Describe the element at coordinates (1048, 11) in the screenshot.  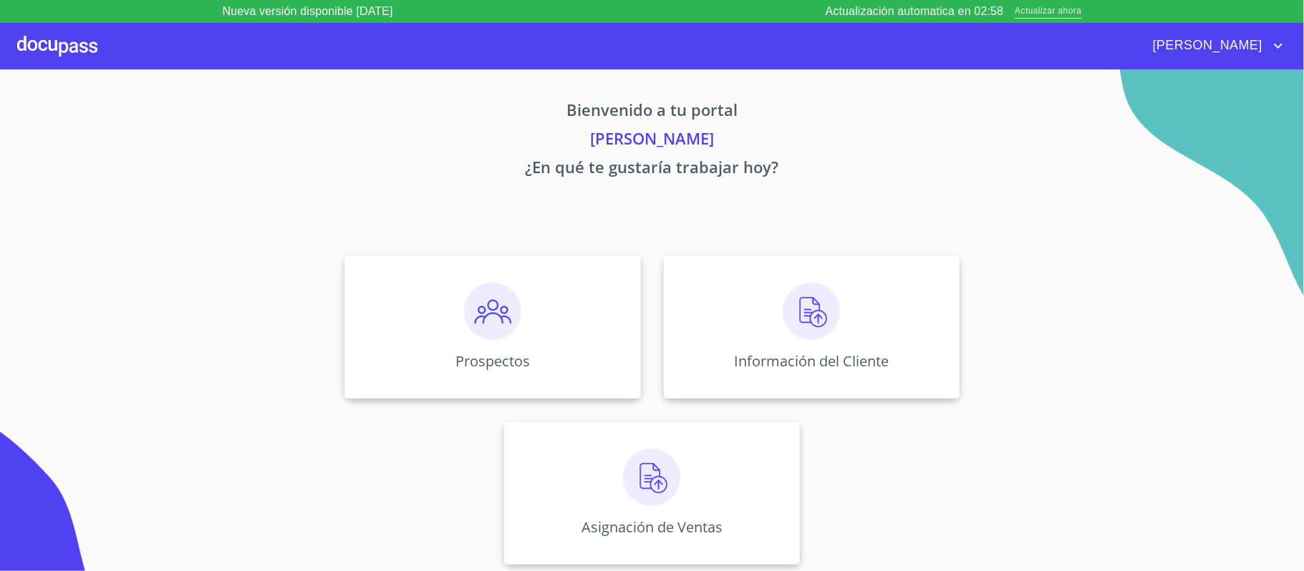
I see `span: Actualizar ahora` at that location.